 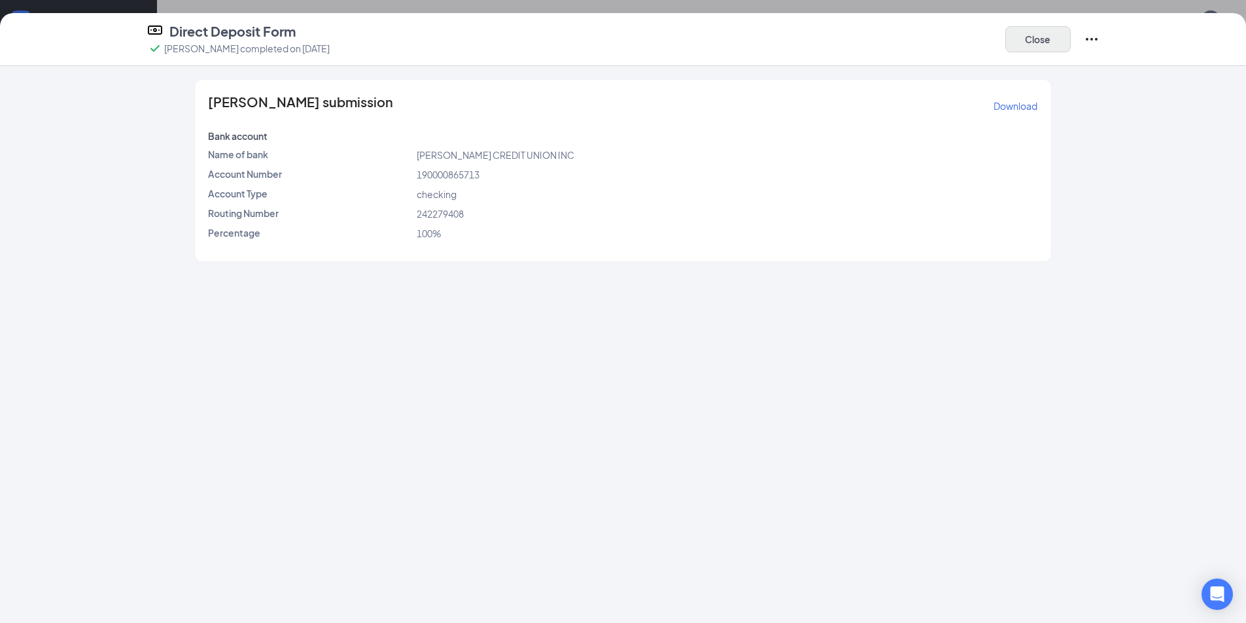 What do you see at coordinates (309, 213) in the screenshot?
I see `p: Routing Number` at bounding box center [309, 213].